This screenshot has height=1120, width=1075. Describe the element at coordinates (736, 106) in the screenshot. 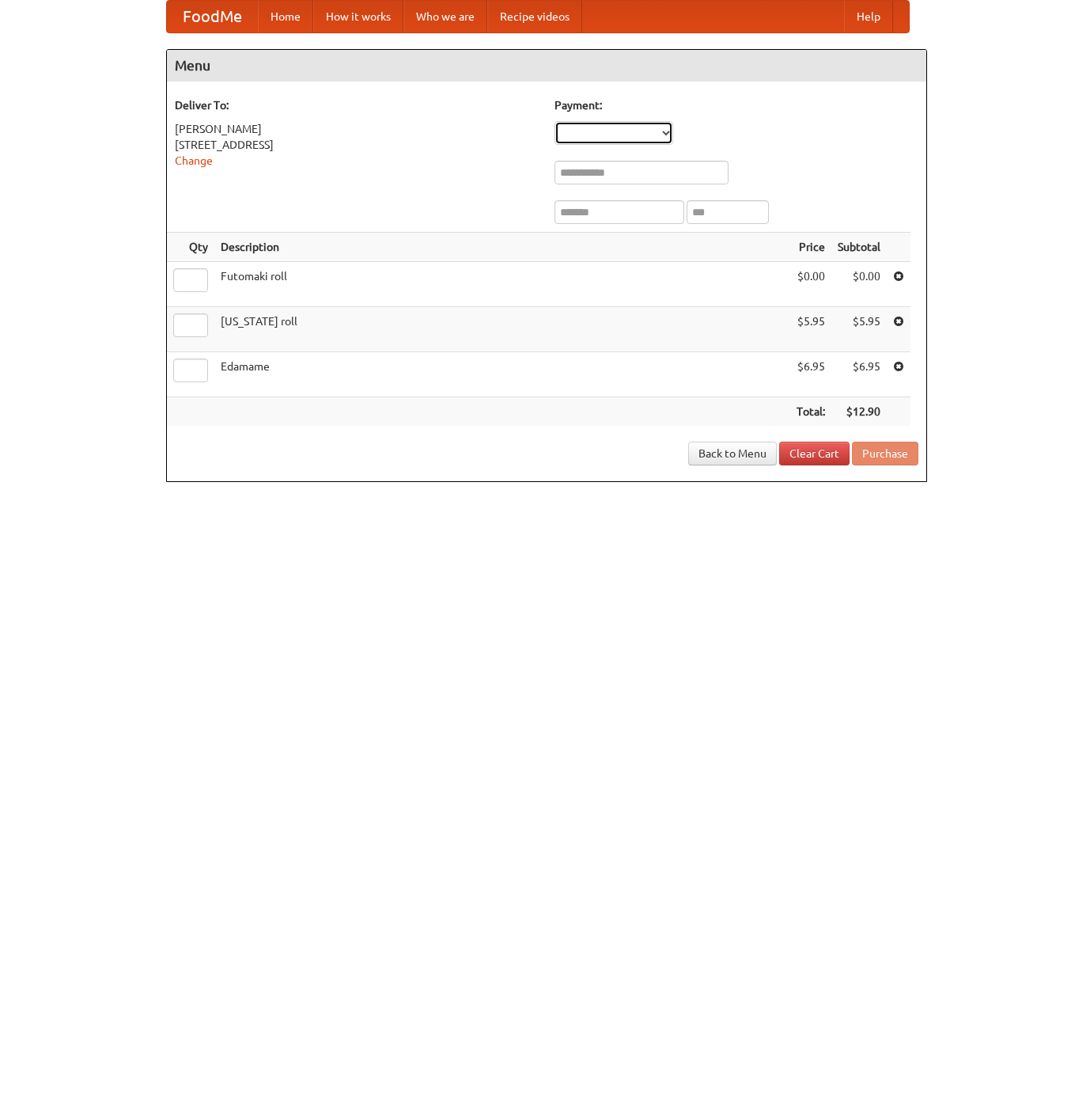

I see `h5: Payment:` at that location.